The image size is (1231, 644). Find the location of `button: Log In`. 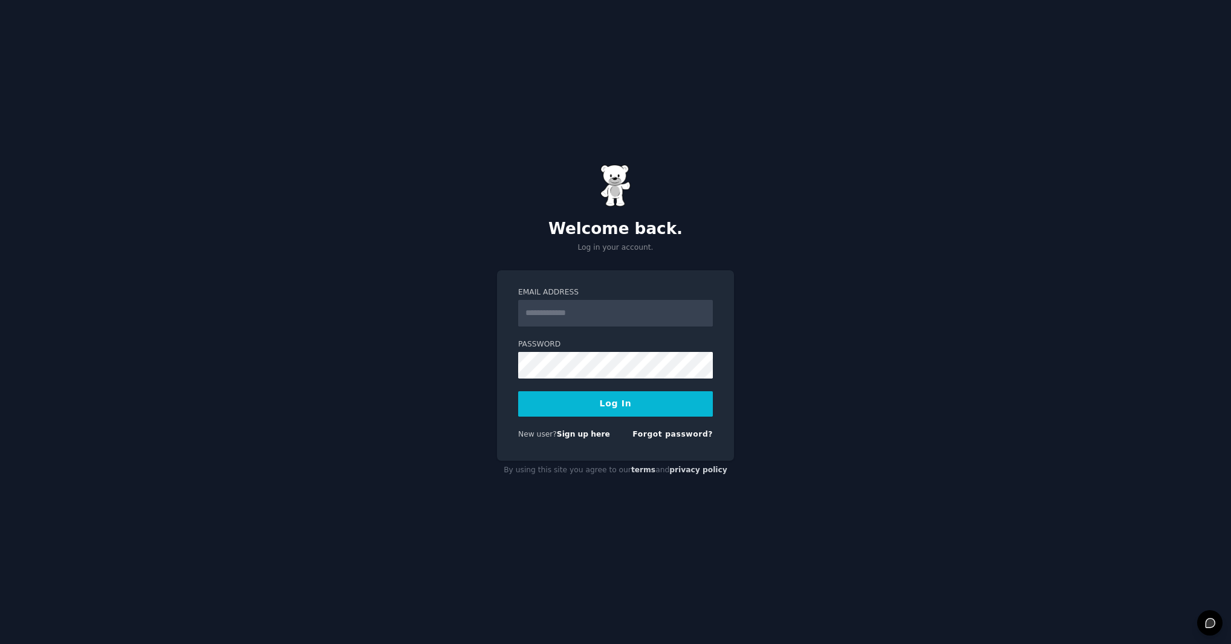

button: Log In is located at coordinates (616, 404).